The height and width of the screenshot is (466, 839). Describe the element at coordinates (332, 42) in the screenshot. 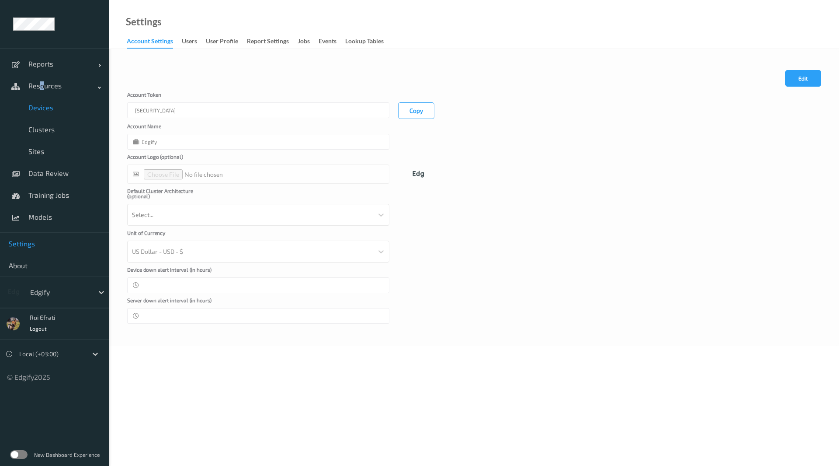

I see `a: events` at that location.